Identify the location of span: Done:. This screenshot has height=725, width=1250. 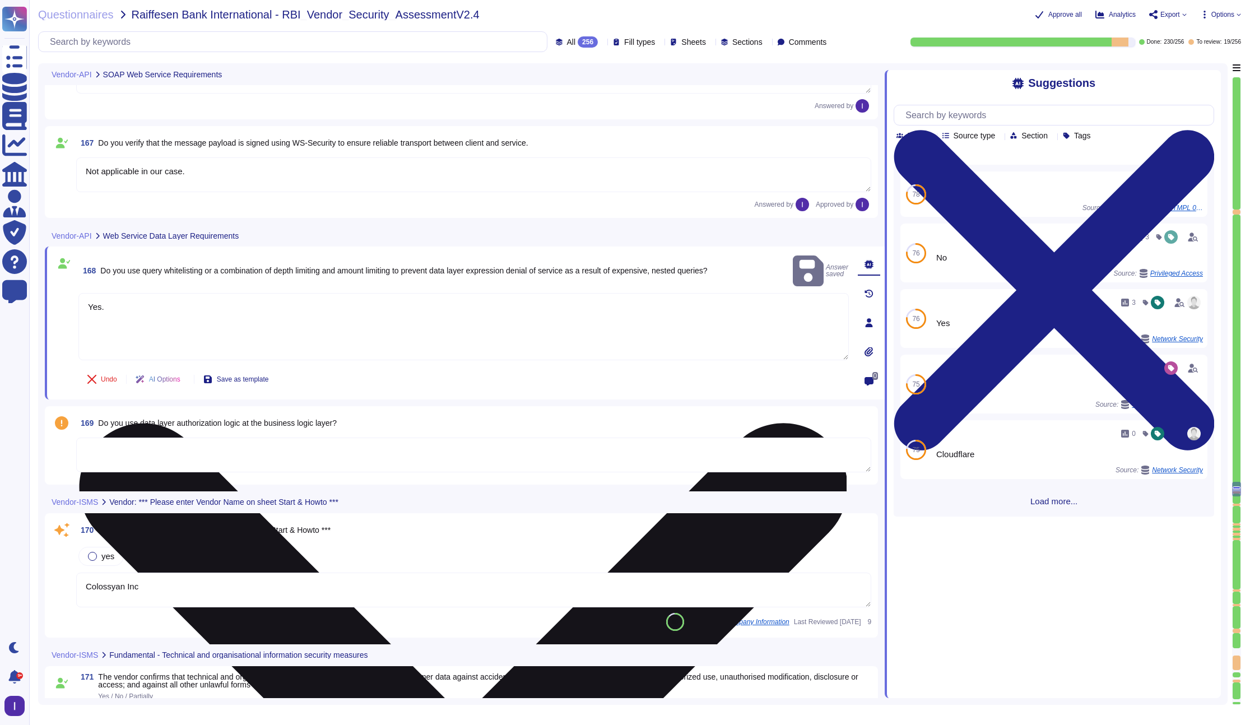
(1154, 42).